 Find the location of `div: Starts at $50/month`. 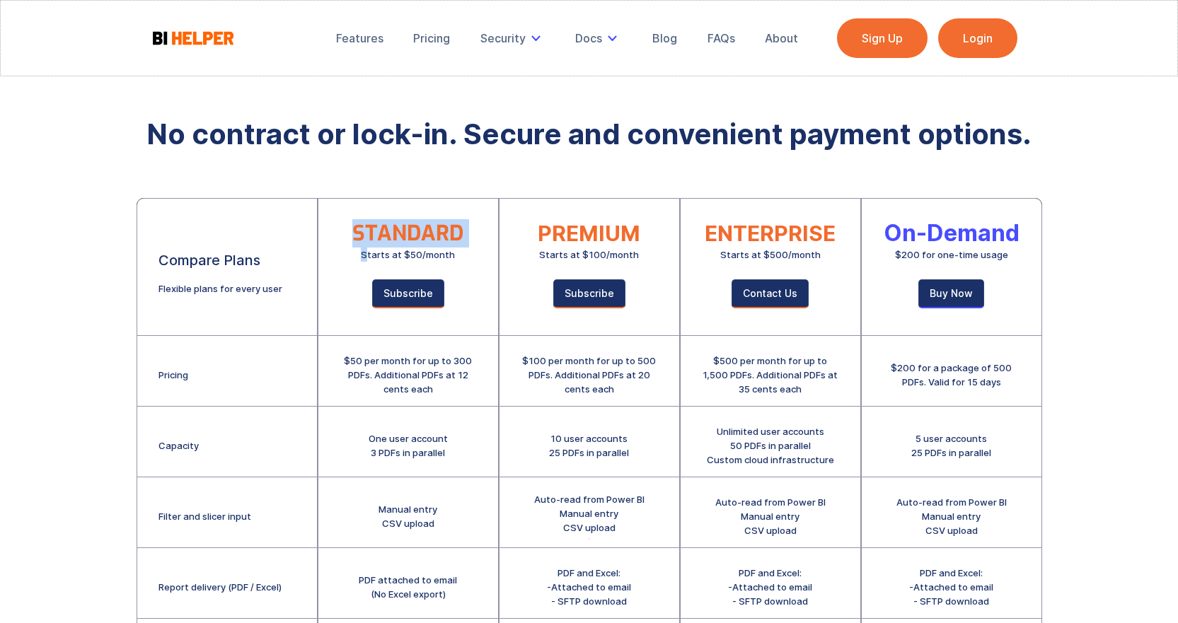

div: Starts at $50/month is located at coordinates (407, 255).